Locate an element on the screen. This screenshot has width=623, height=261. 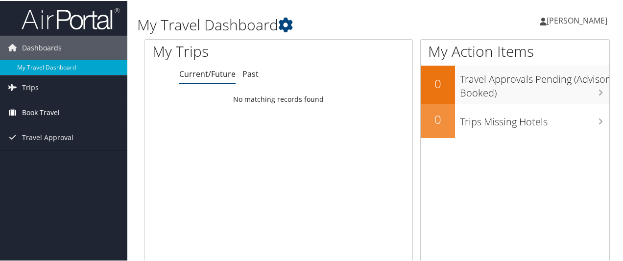
span: Trips is located at coordinates (30, 87).